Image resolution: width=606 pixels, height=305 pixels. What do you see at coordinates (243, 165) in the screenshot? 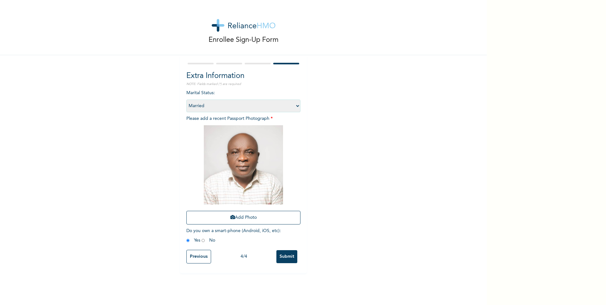
I see `img: Crop` at bounding box center [243, 165].